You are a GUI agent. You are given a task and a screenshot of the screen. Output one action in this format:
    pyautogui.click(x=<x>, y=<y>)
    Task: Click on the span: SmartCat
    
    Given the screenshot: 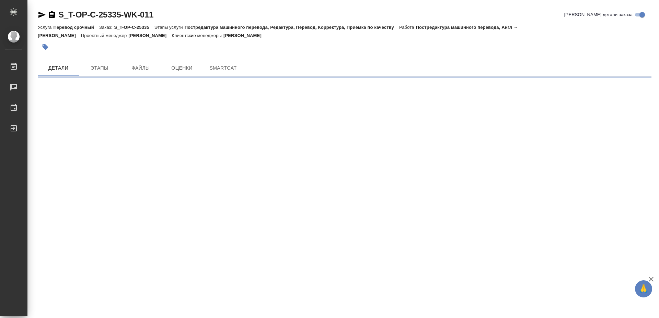 What is the action you would take?
    pyautogui.click(x=223, y=68)
    